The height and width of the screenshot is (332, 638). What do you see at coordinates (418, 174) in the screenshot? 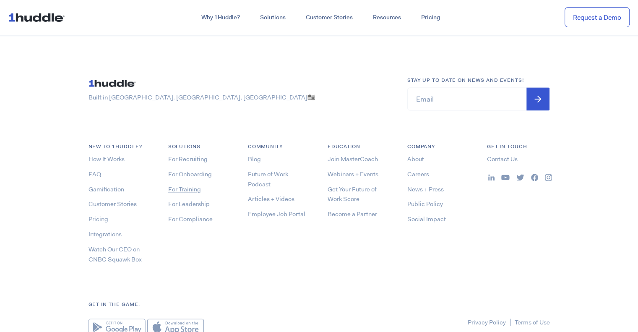
I see `a: Careers` at bounding box center [418, 174].